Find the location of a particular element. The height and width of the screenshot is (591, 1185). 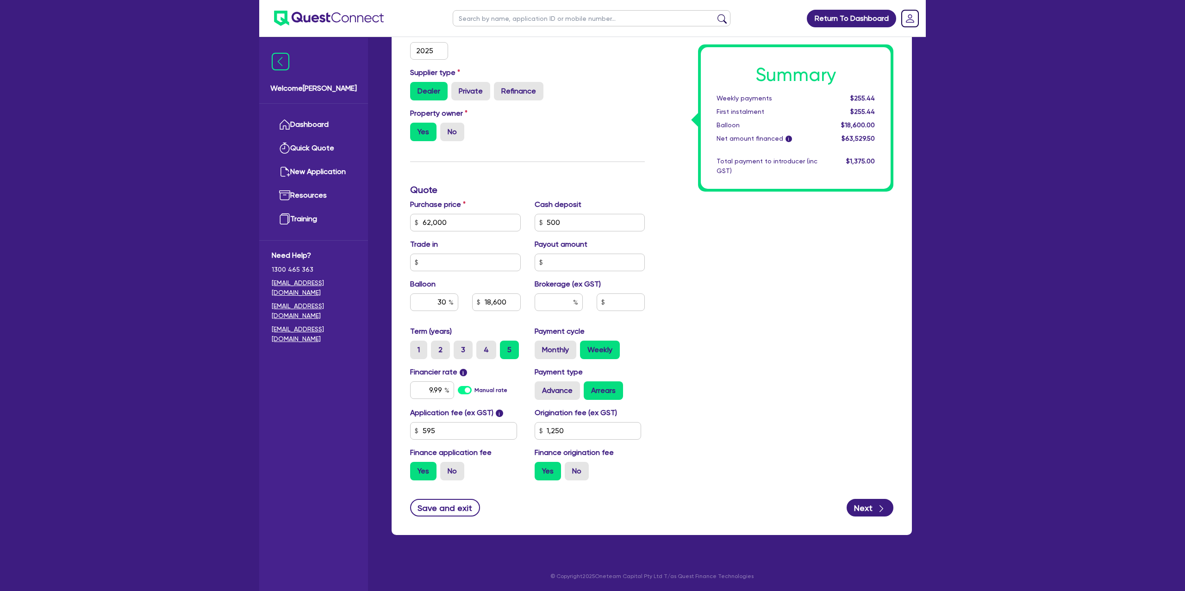

label: Payment cycle is located at coordinates (560, 331).